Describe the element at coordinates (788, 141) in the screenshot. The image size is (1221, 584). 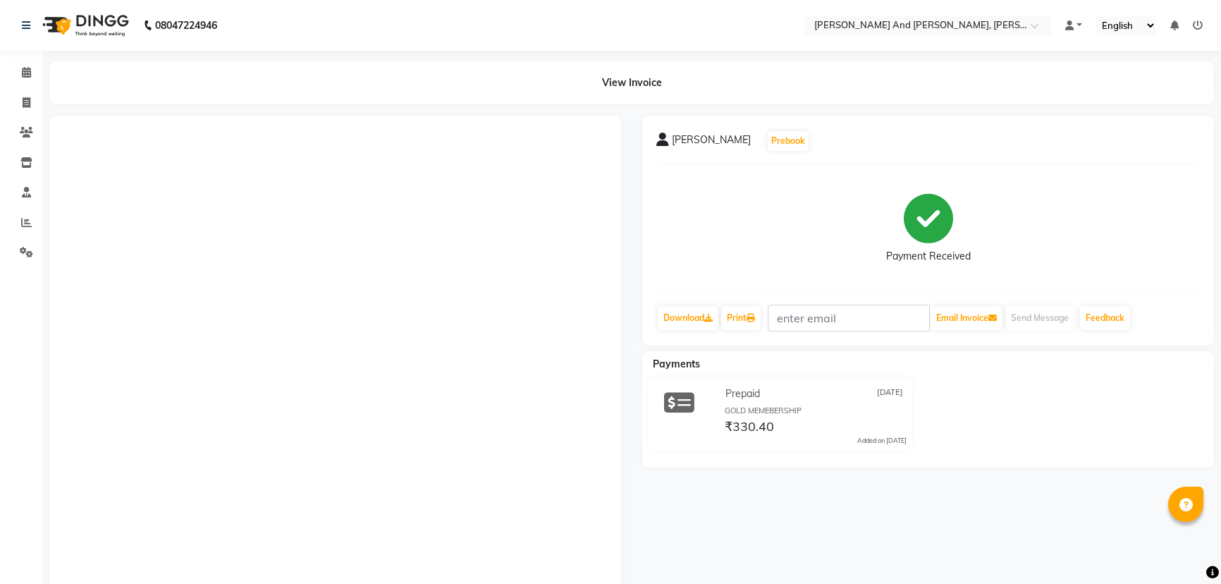
I see `button: Prebook` at that location.